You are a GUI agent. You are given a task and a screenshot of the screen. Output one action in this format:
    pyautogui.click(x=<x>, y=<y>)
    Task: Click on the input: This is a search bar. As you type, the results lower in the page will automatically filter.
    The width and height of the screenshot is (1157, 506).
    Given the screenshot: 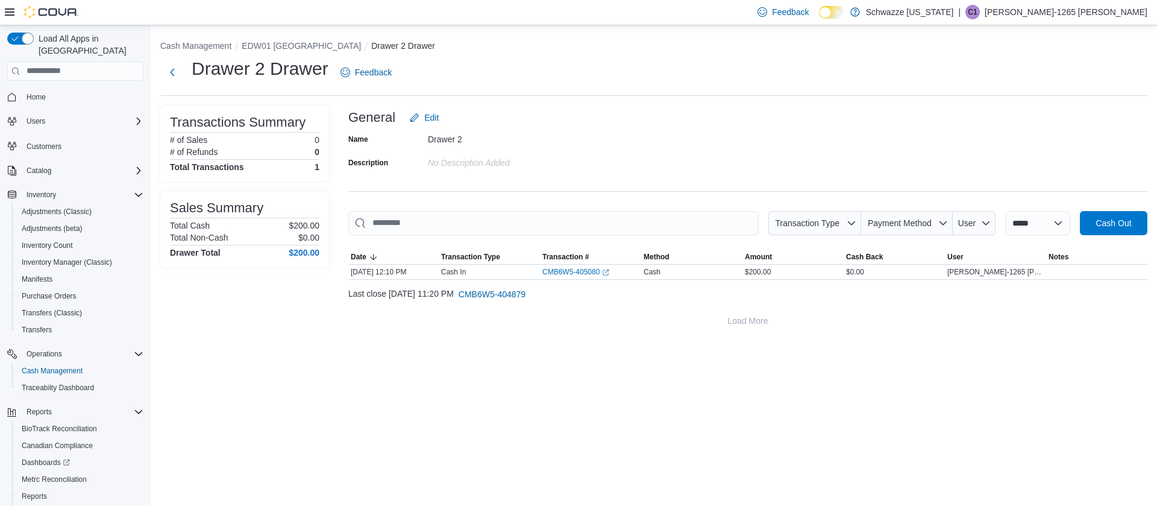 What is the action you would take?
    pyautogui.click(x=553, y=223)
    